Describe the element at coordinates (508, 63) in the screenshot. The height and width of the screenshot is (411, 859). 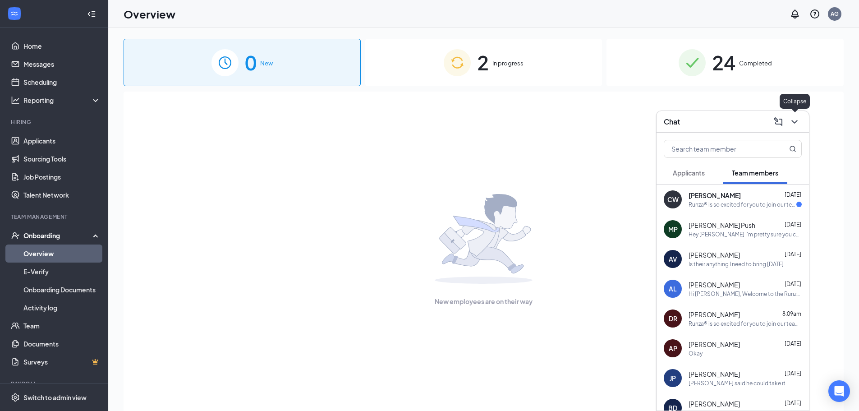
I see `span: In progress` at that location.